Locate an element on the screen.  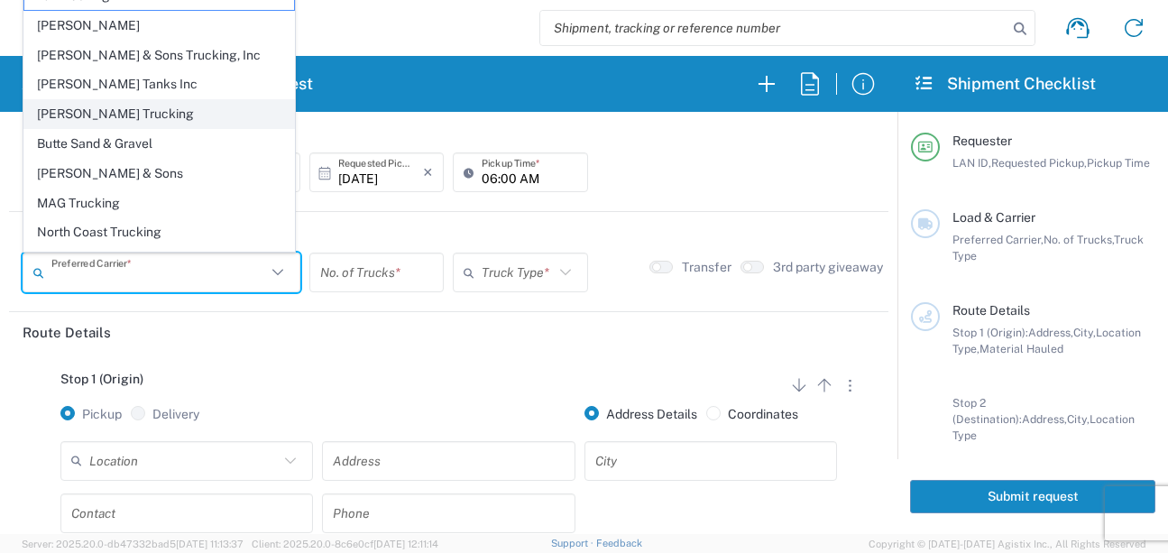
span: Load & Carrier is located at coordinates (994, 217).